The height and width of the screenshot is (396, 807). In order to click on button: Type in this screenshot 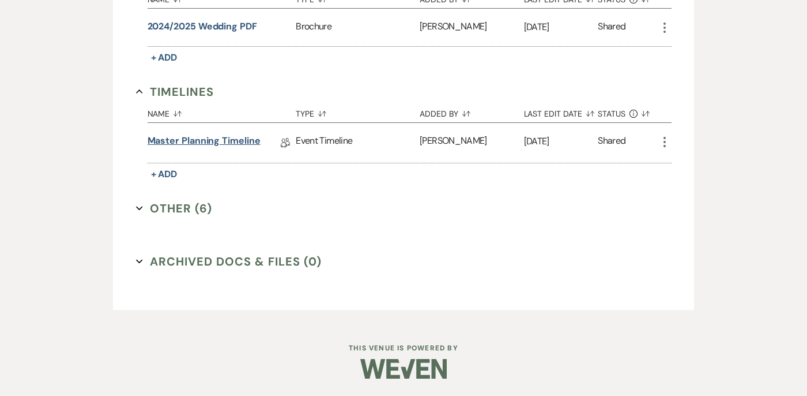, I will do `click(358, 111)`.